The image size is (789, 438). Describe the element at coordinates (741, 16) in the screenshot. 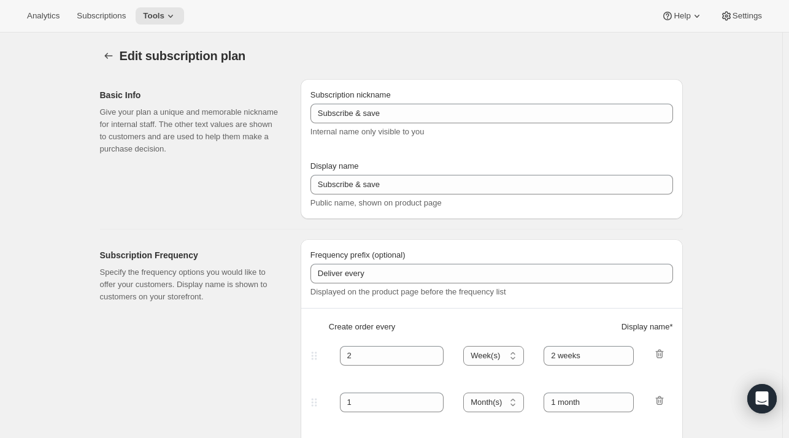

I see `button: Settings` at that location.